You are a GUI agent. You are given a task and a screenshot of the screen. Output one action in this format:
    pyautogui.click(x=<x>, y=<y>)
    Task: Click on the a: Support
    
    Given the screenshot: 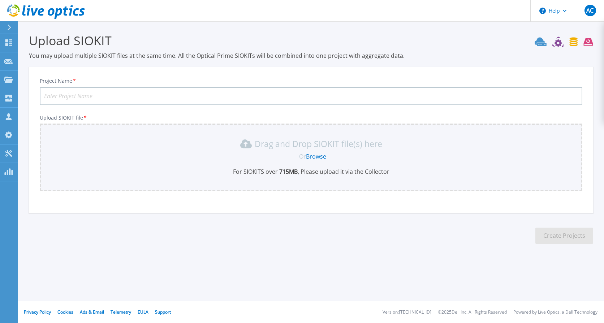 What is the action you would take?
    pyautogui.click(x=163, y=312)
    